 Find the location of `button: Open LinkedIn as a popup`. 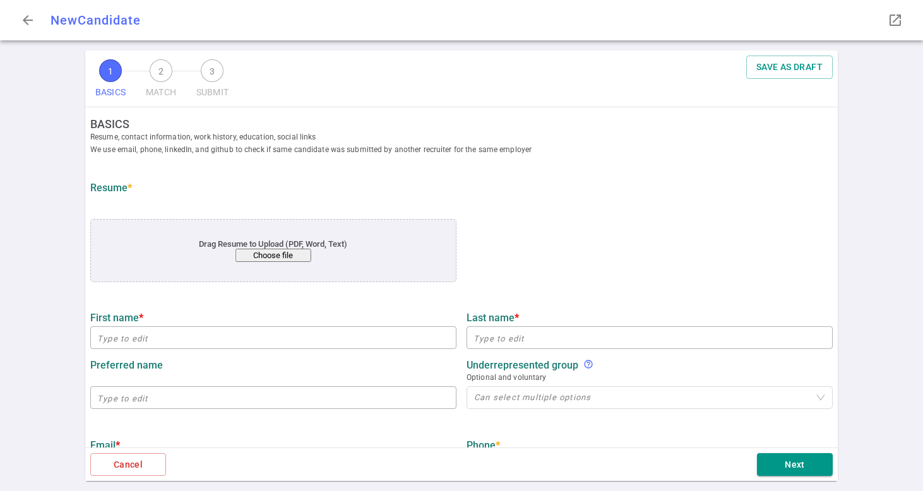

button: Open LinkedIn as a popup is located at coordinates (895, 20).